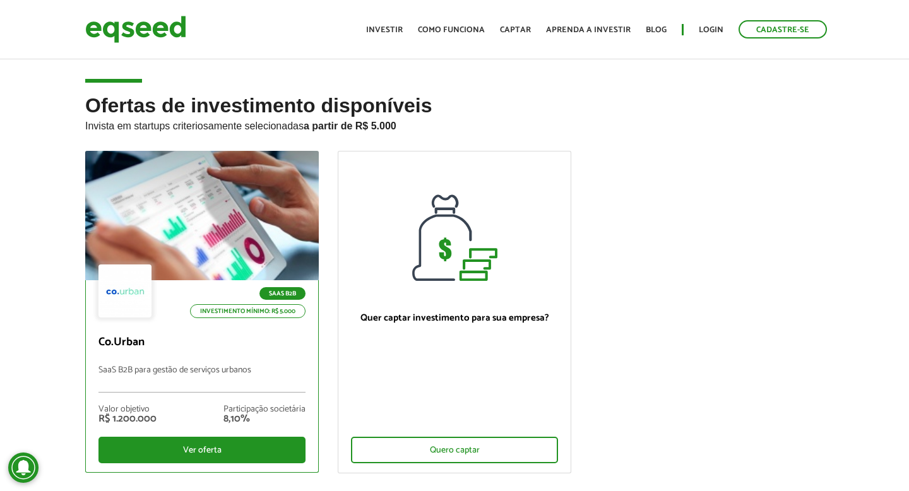 The height and width of the screenshot is (491, 909). What do you see at coordinates (202, 450) in the screenshot?
I see `div: Ver oferta` at bounding box center [202, 450].